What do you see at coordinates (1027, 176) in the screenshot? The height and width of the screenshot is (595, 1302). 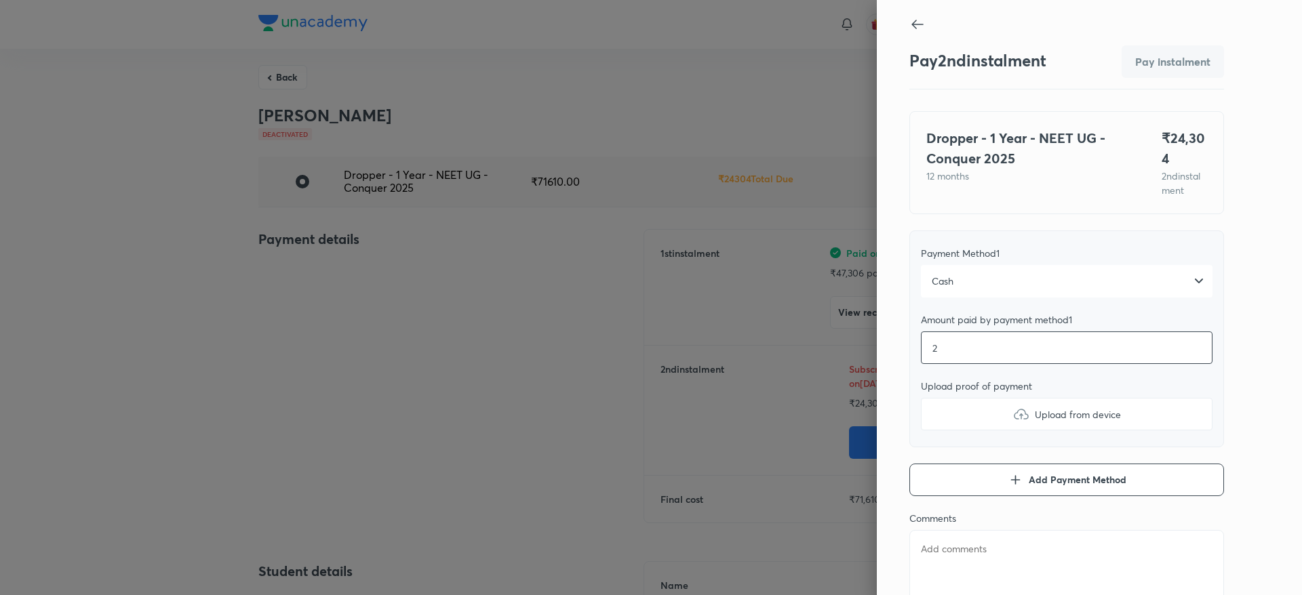 I see `p: 12 months` at bounding box center [1027, 176].